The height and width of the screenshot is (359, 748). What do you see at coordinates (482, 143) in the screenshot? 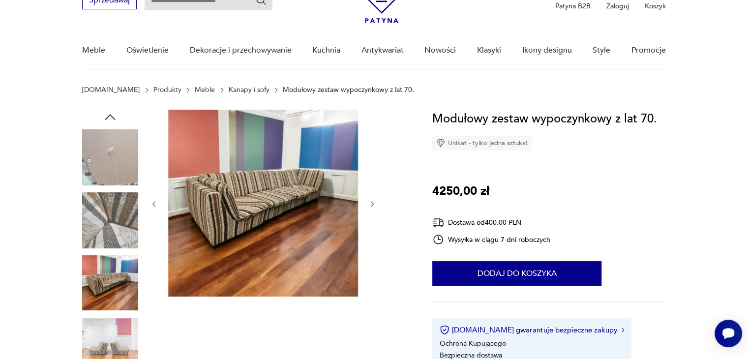
I see `div: Unikat - tylko jedna sztuka!` at bounding box center [482, 143].